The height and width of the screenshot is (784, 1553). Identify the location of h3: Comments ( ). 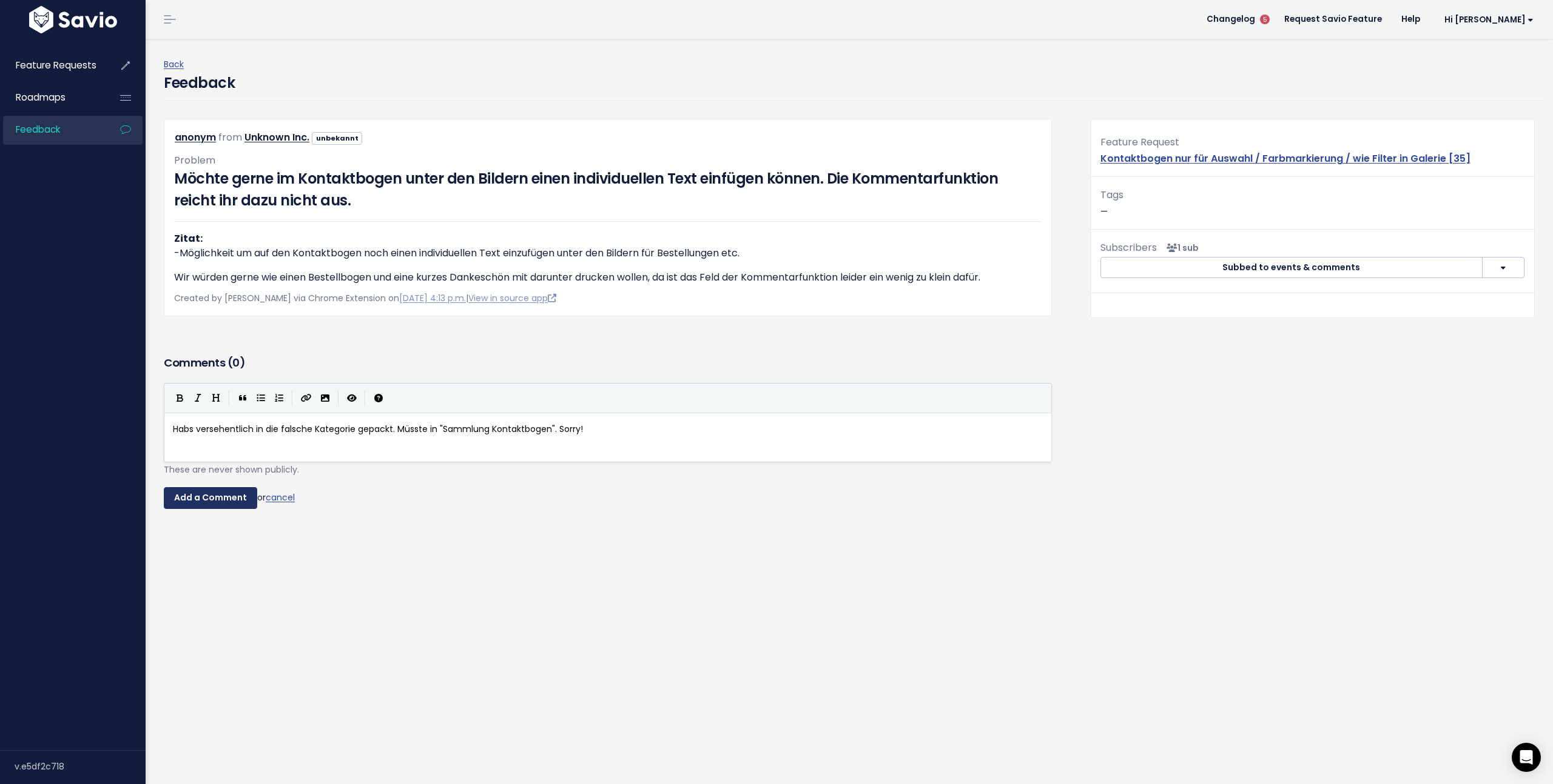
(608, 363).